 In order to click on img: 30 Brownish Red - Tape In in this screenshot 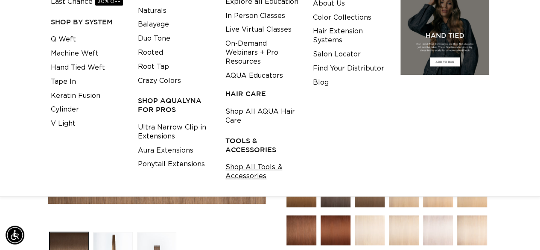, I will do `click(301, 230)`.